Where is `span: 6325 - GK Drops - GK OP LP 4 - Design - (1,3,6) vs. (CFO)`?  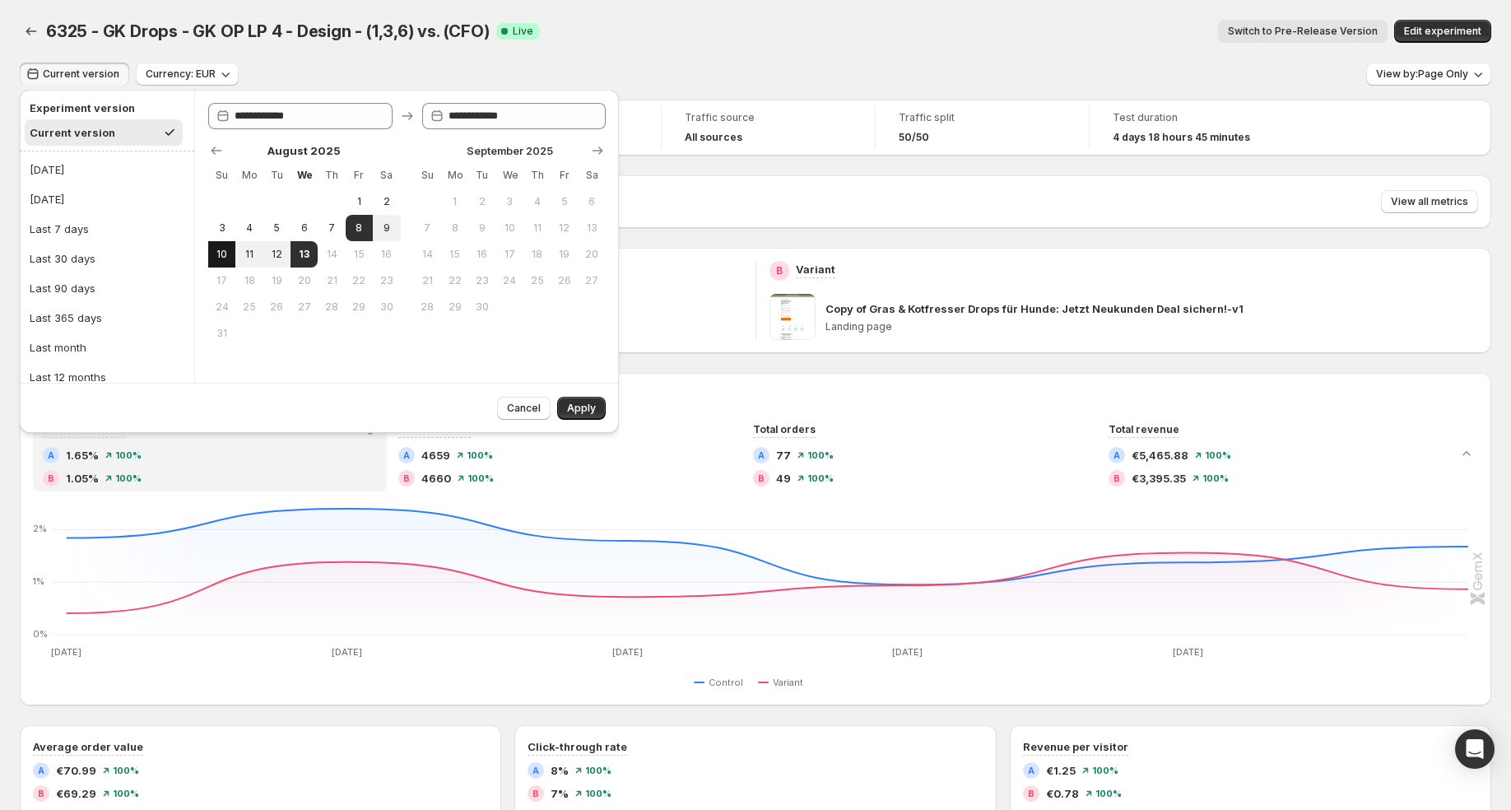
span: 6325 - GK Drops - GK OP LP 4 - Design - (1,3,6) vs. (CFO) is located at coordinates (267, 31).